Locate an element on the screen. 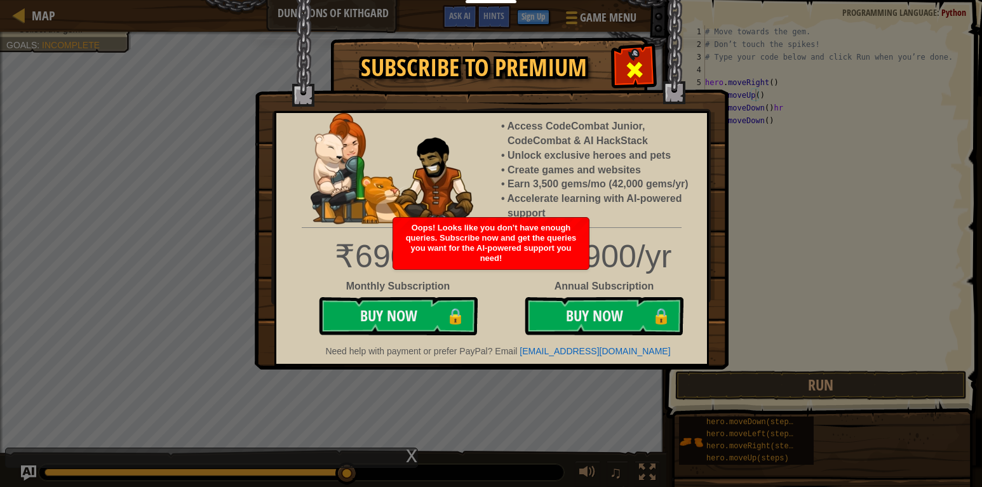 This screenshot has height=487, width=982. span: Oops! Looks like you don’t have enough queries. Subscribe now and get the queries you want for th... is located at coordinates (491, 243).